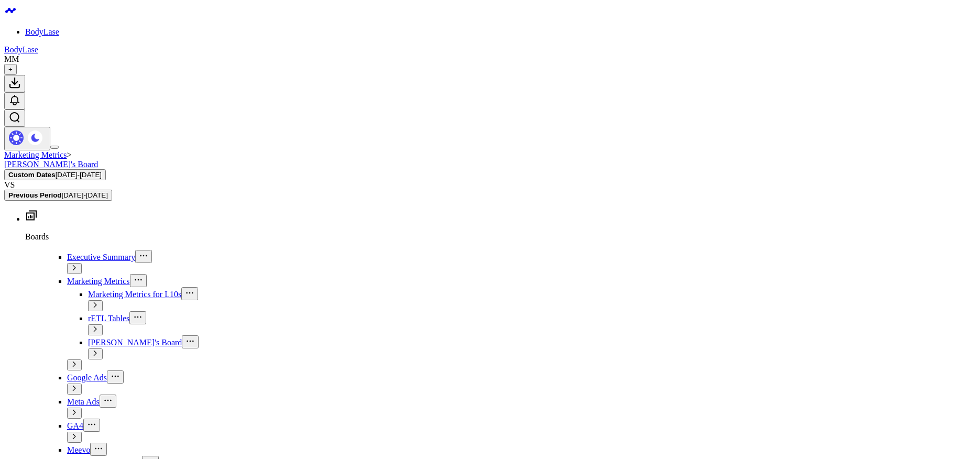  Describe the element at coordinates (35, 195) in the screenshot. I see `b: Previous Period` at that location.